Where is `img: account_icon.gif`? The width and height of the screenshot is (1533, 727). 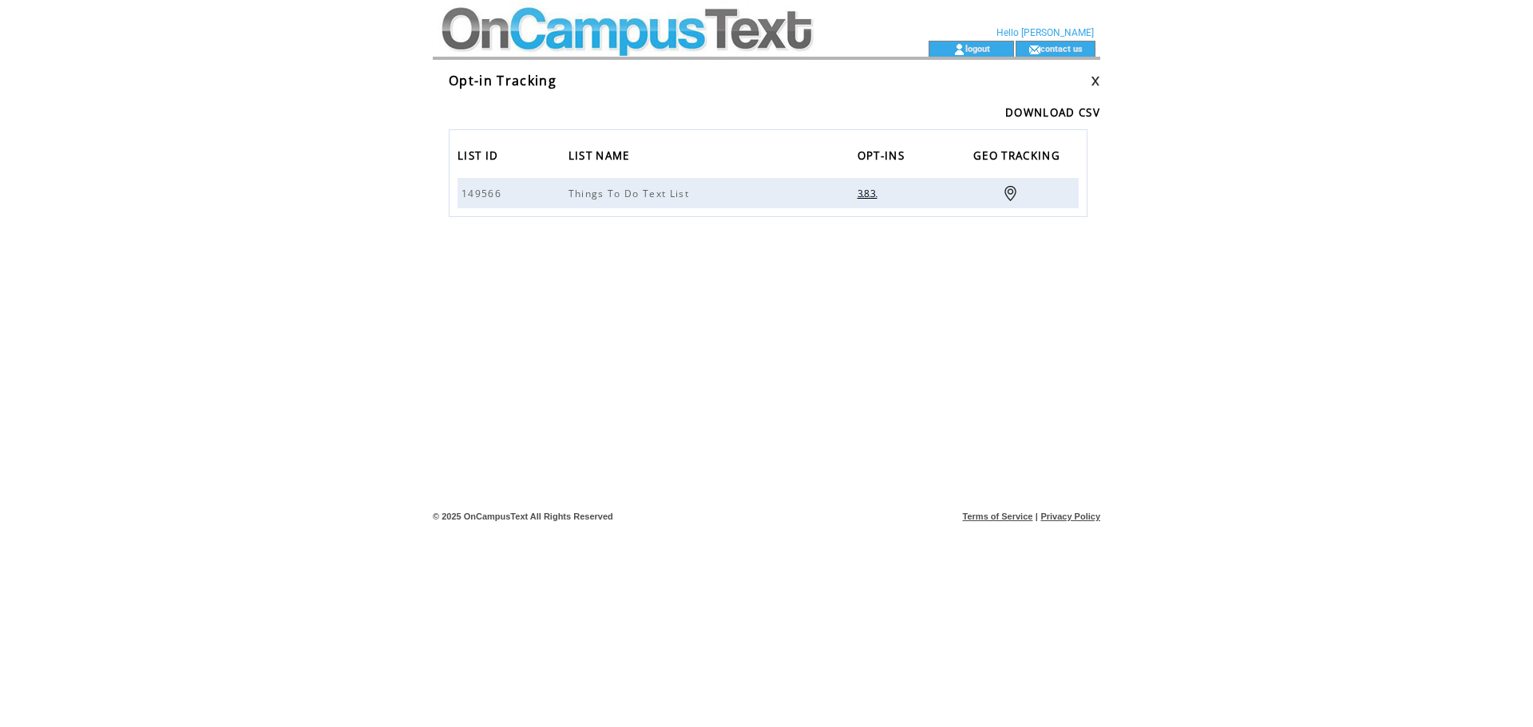
img: account_icon.gif is located at coordinates (959, 50).